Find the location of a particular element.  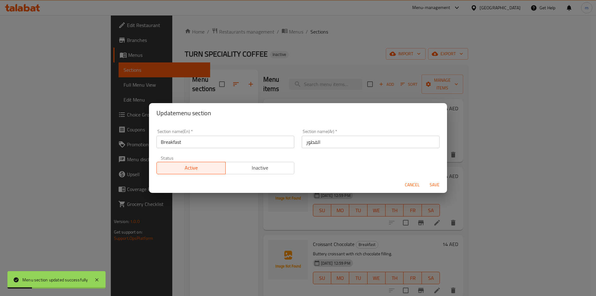

span: Save is located at coordinates (434, 185).